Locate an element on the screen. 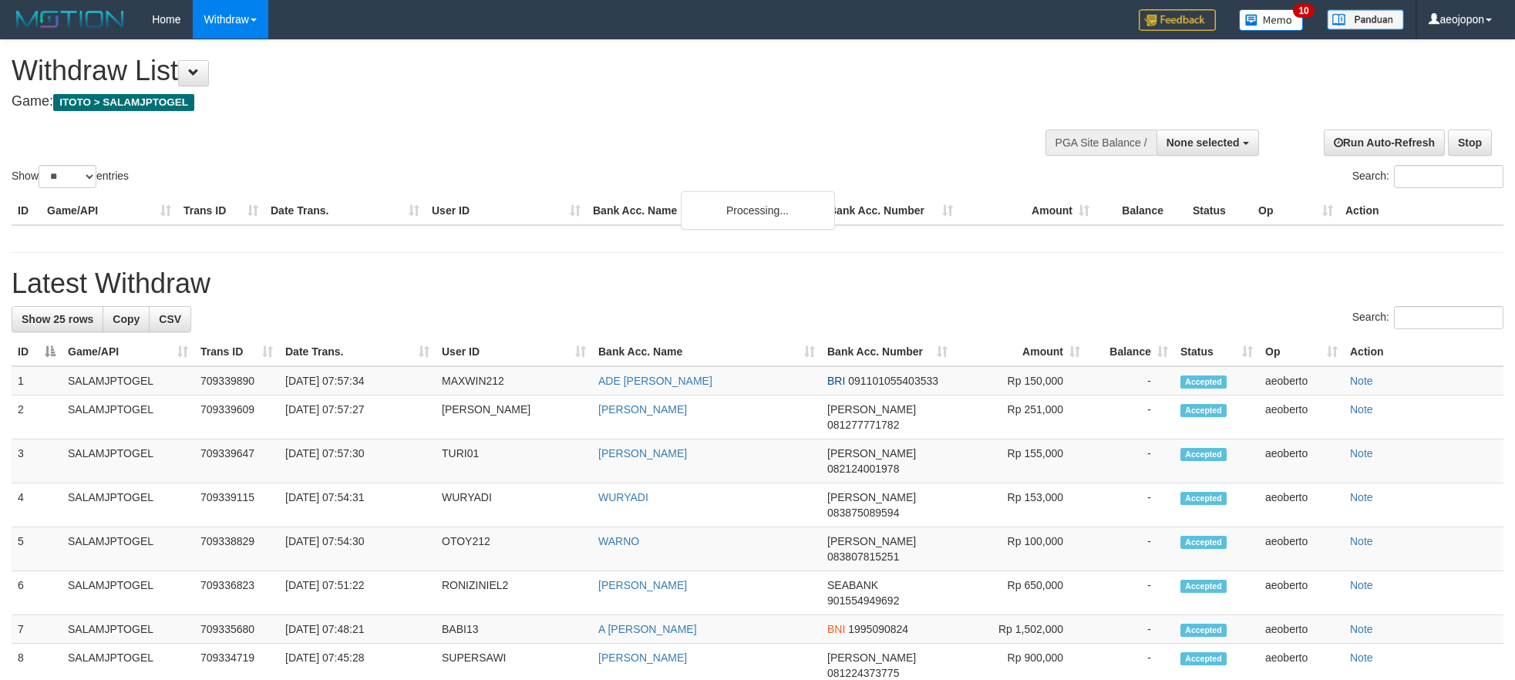 The image size is (1515, 680). td: BABI13 is located at coordinates (514, 629).